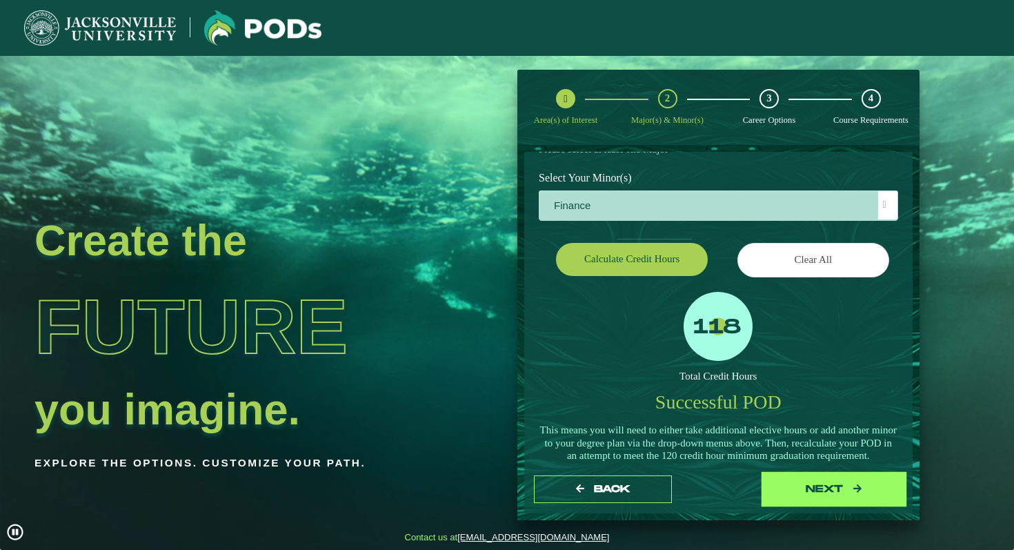 This screenshot has width=1014, height=550. I want to click on p: Explore the options. Customize your path., so click(228, 463).